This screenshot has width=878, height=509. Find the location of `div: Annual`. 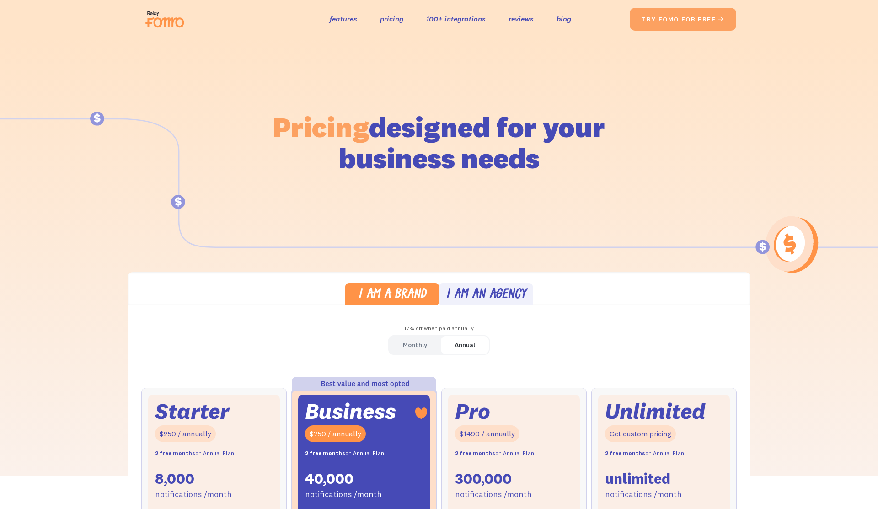

div: Annual is located at coordinates (465, 345).